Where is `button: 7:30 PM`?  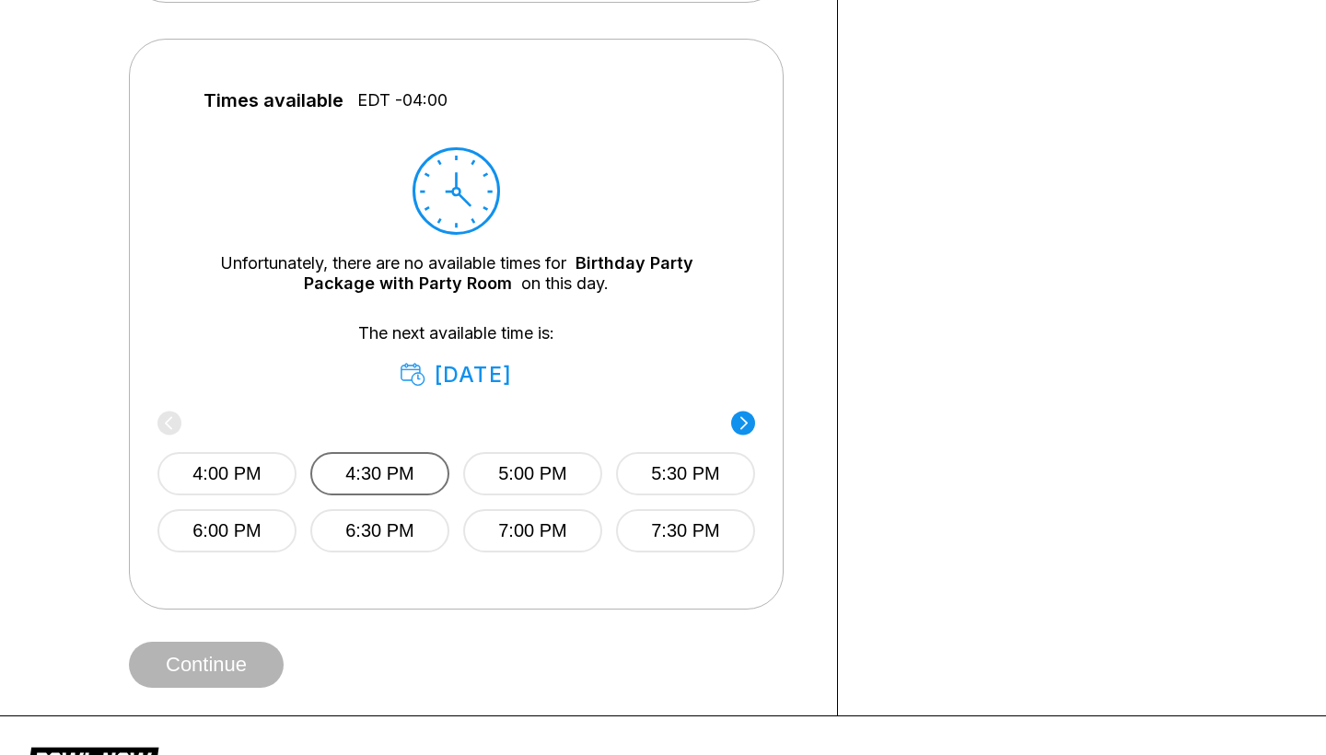
button: 7:30 PM is located at coordinates (685, 531).